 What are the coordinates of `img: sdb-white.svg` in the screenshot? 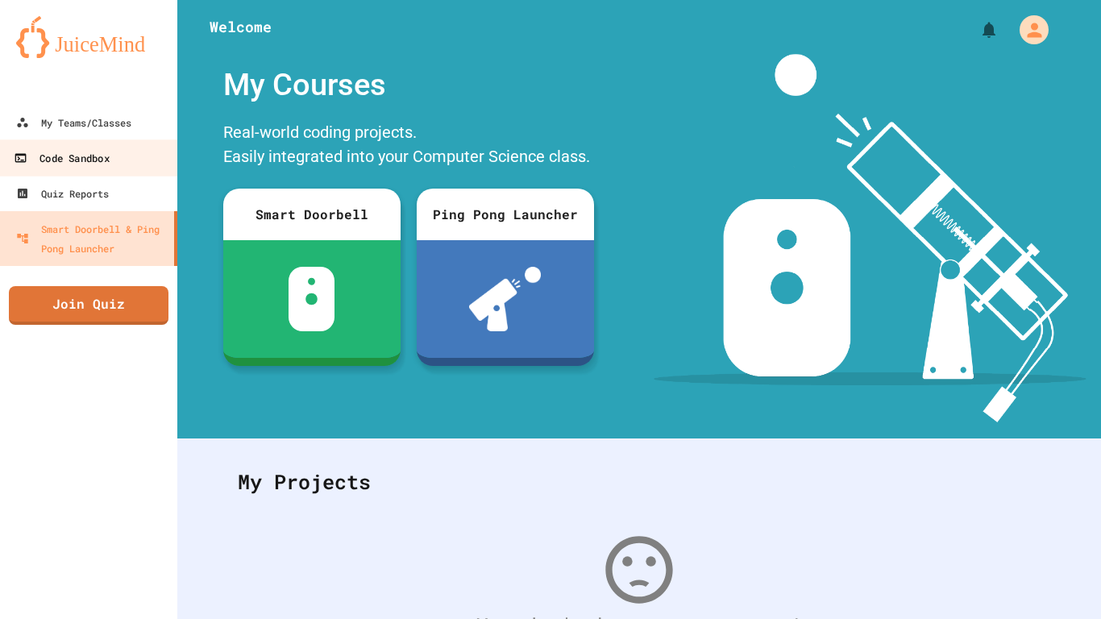 It's located at (311, 299).